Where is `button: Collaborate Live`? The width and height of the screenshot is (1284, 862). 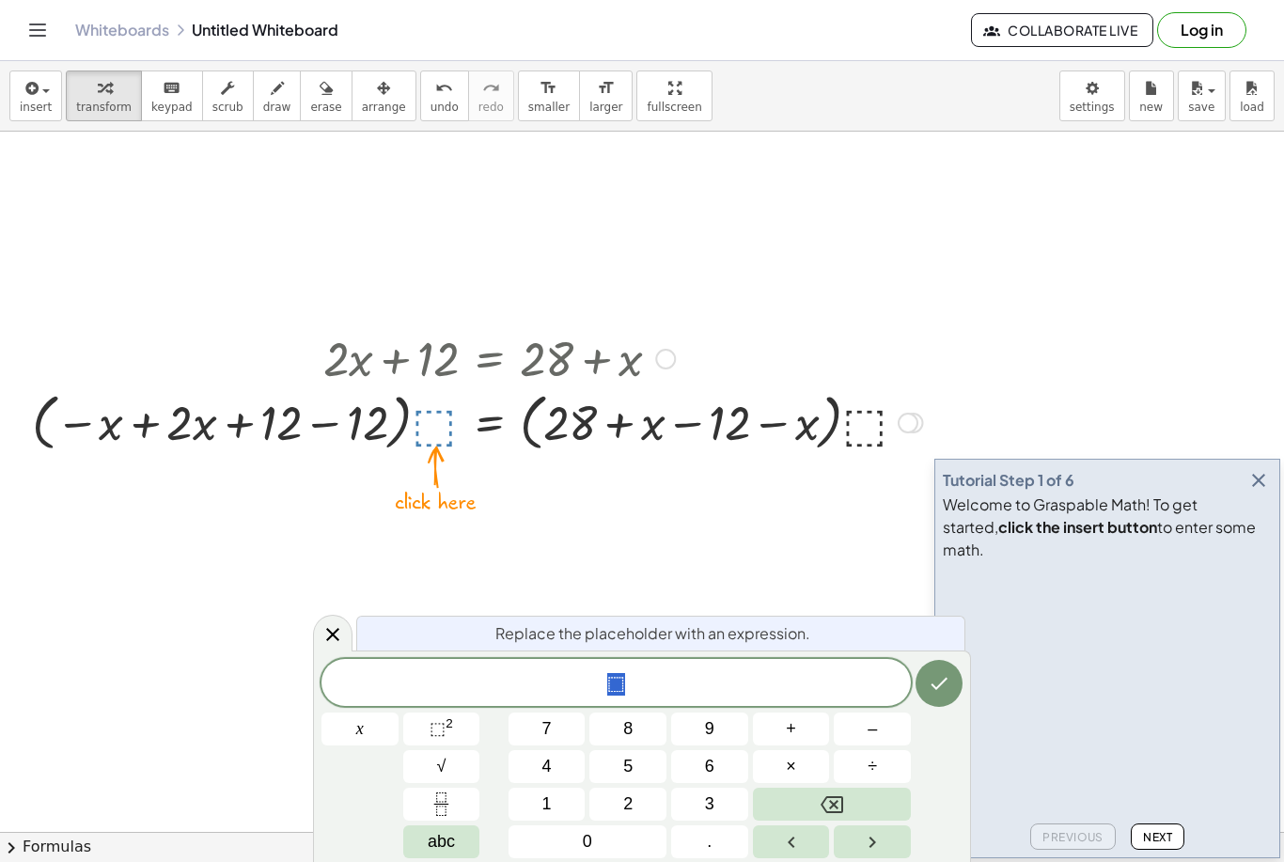
button: Collaborate Live is located at coordinates (1062, 30).